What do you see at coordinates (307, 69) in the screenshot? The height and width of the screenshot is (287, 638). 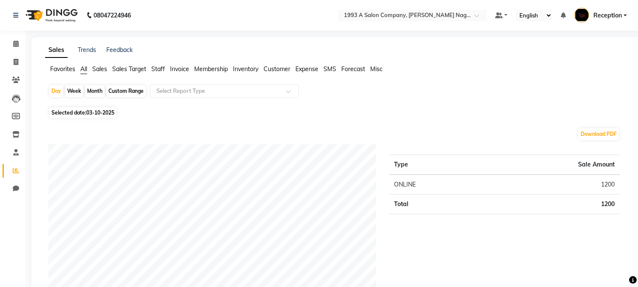 I see `span: Expense` at bounding box center [307, 69].